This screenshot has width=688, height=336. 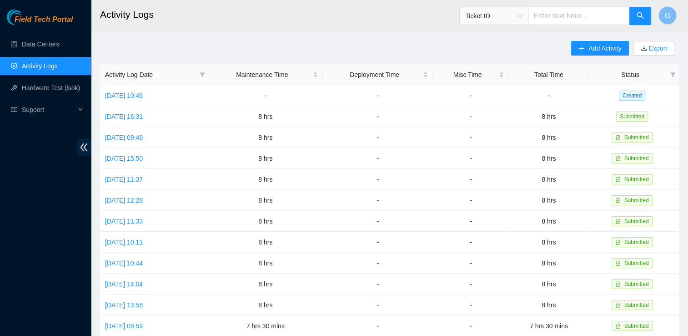 What do you see at coordinates (40, 66) in the screenshot?
I see `a: Activity Logs` at bounding box center [40, 66].